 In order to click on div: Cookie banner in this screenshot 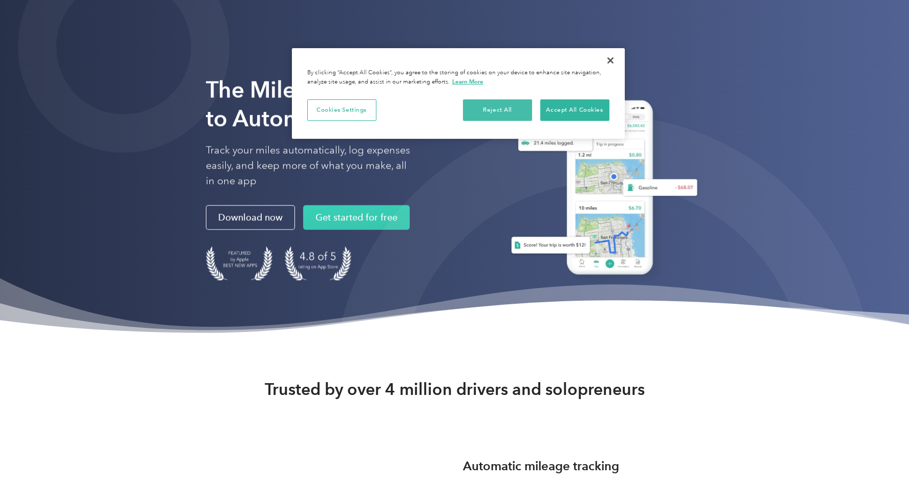, I will do `click(458, 93)`.